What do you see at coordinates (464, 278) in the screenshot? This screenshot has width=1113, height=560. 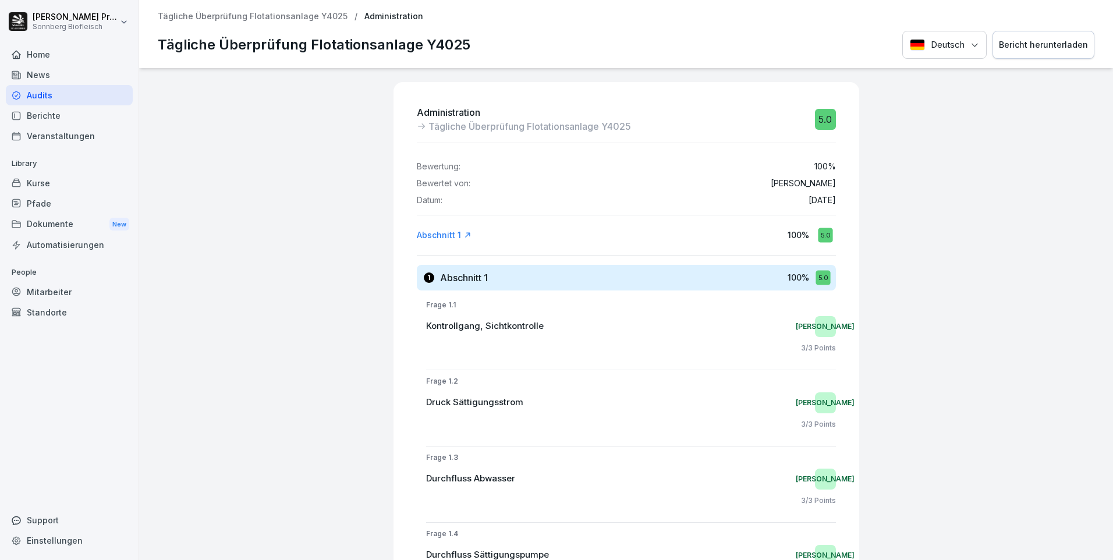 I see `h3: Abschnitt 1` at bounding box center [464, 278].